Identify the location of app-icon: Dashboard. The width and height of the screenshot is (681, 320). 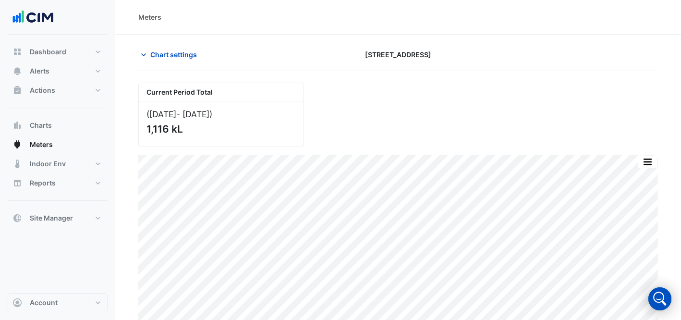
(17, 52).